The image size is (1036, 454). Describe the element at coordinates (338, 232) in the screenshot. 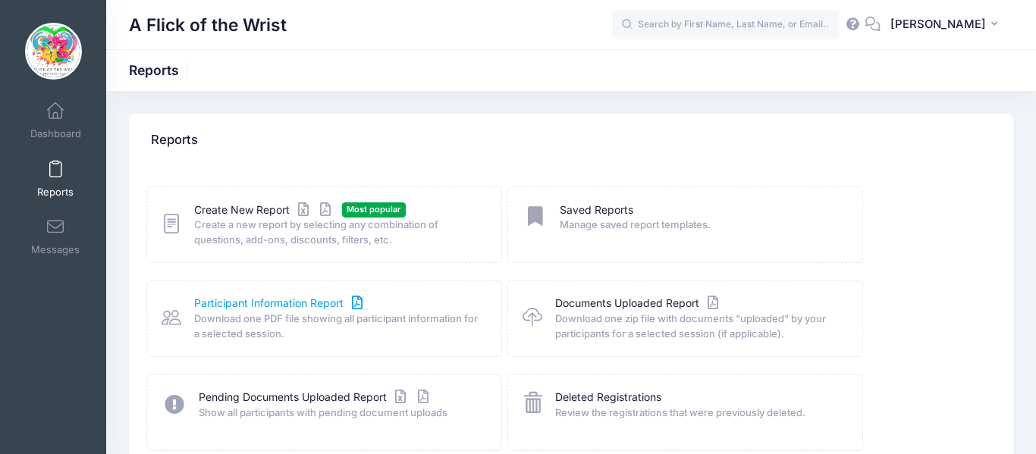

I see `span: Create a new report by selecting any combination of questions, add-ons, discounts, filters, etc.` at that location.